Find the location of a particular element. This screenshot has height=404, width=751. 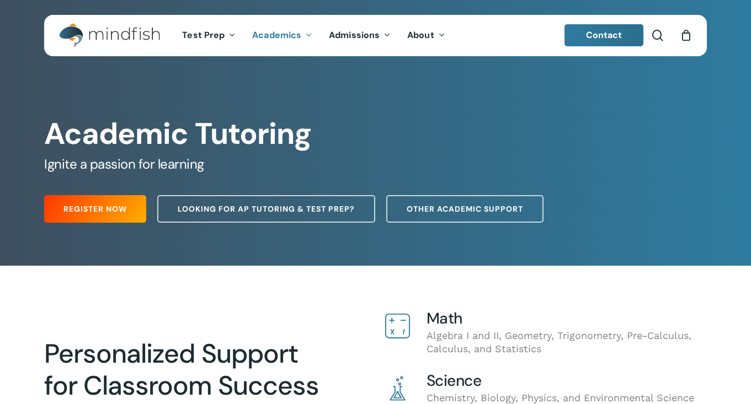

a: About is located at coordinates (426, 35).